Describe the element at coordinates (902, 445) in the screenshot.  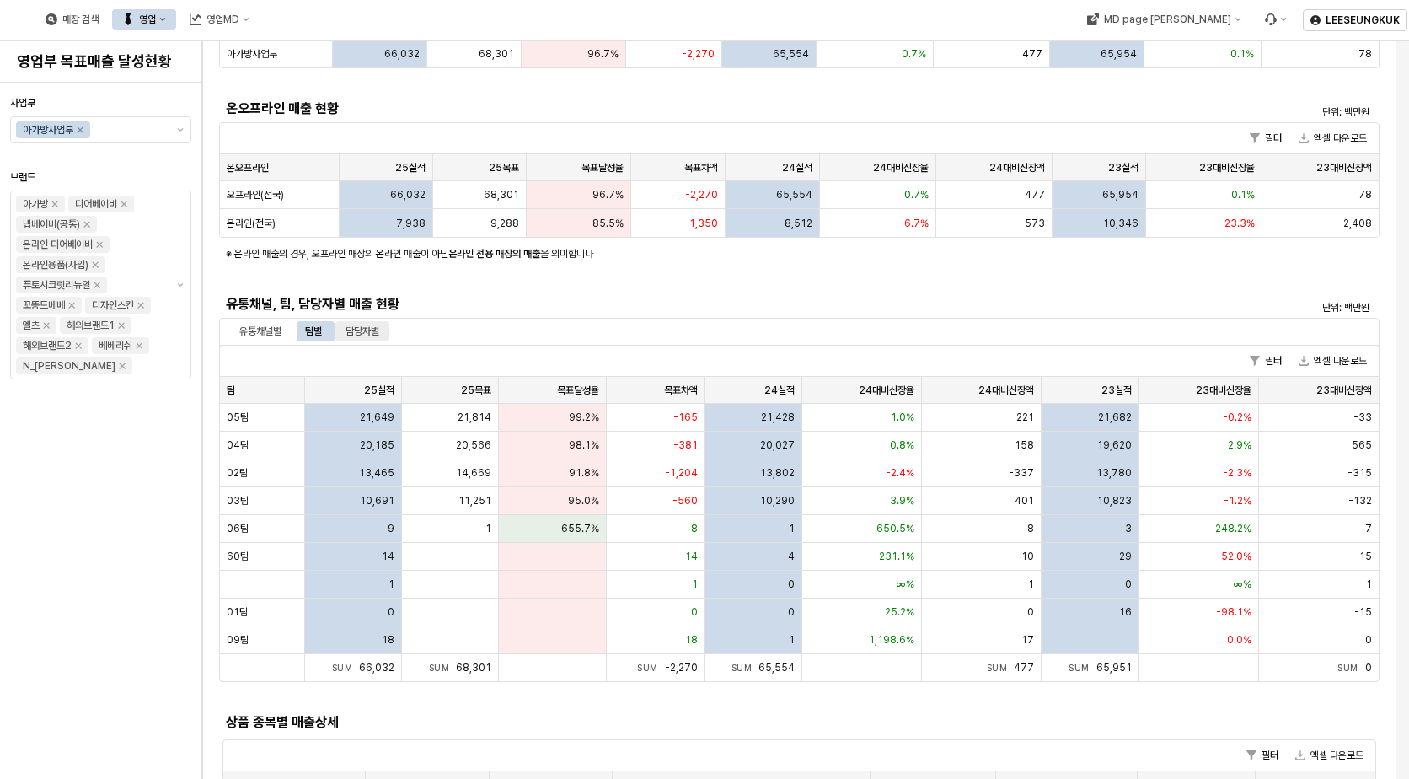
I see `span: 0.8%` at that location.